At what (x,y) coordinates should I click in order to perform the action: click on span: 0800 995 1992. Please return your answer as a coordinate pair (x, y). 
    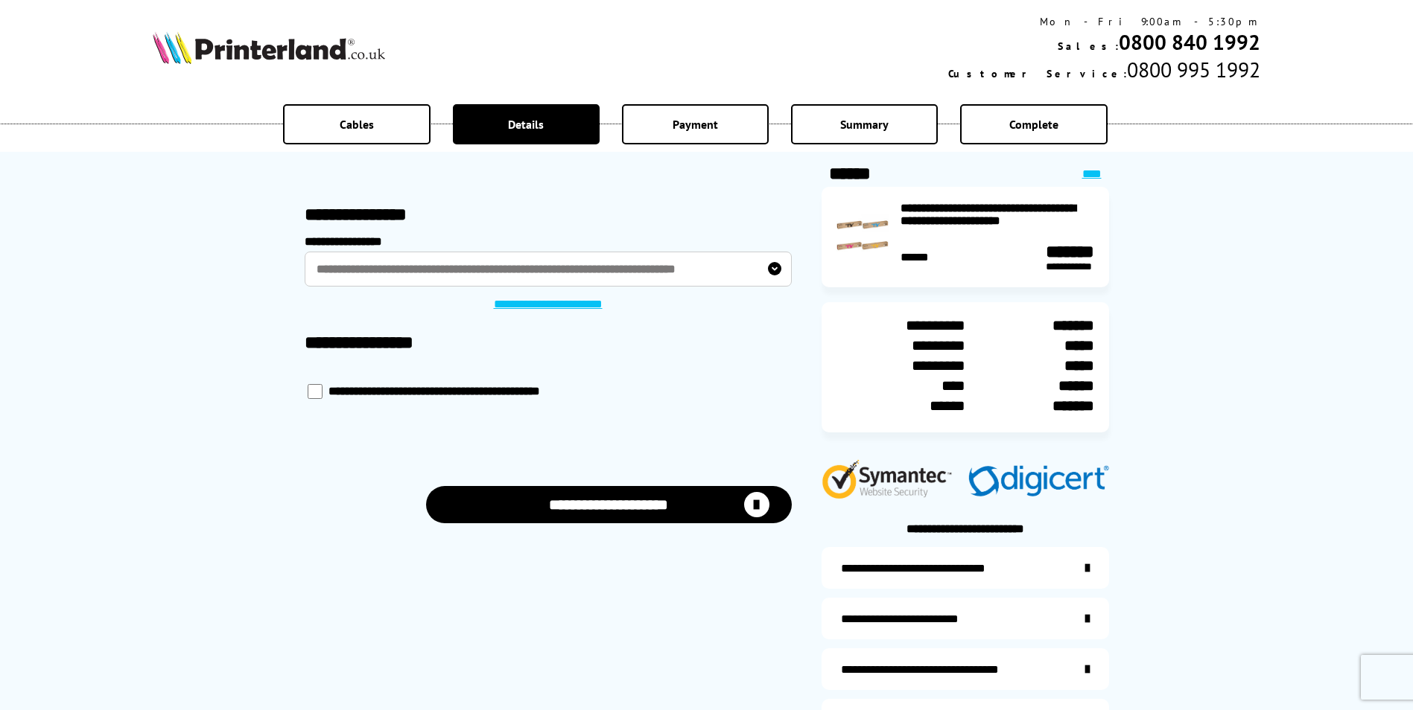
    Looking at the image, I should click on (1193, 69).